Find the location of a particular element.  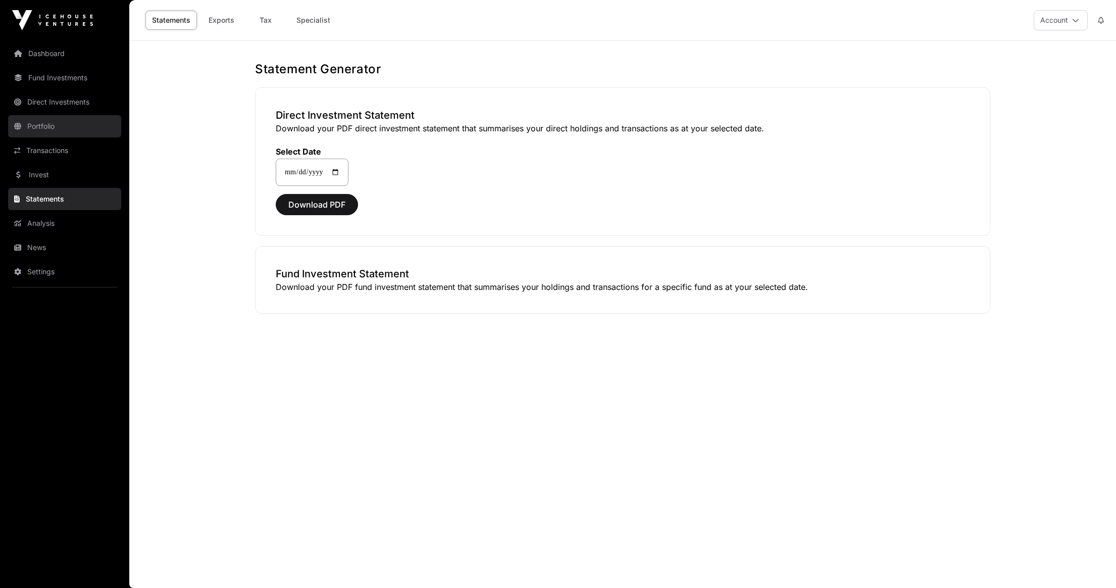

a: Specialist is located at coordinates (313, 20).